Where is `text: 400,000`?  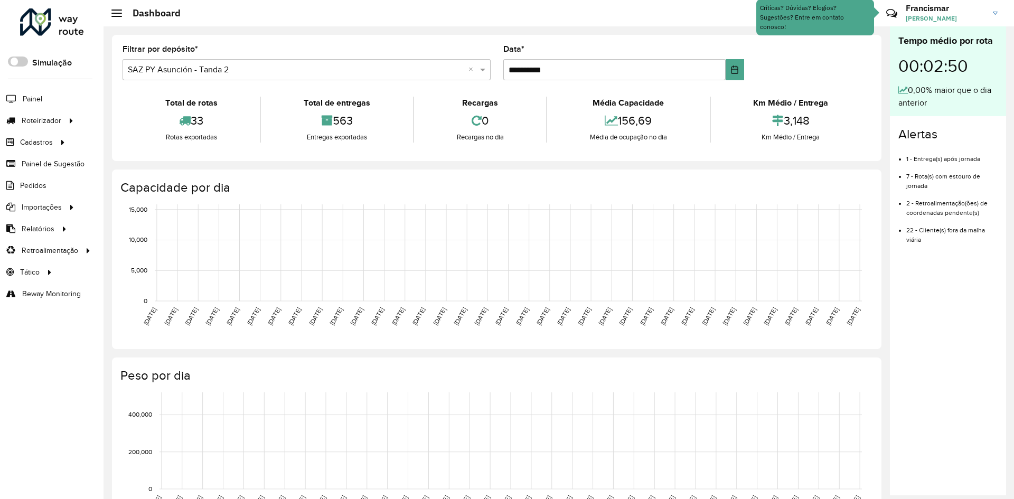
text: 400,000 is located at coordinates (140, 414).